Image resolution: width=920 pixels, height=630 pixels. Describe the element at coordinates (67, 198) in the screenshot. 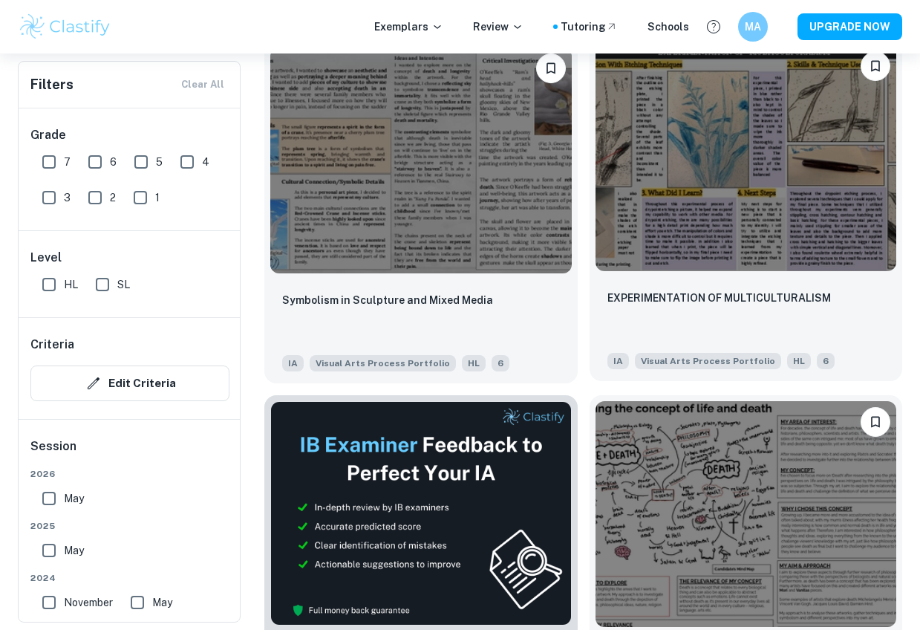

I see `span: 3` at that location.